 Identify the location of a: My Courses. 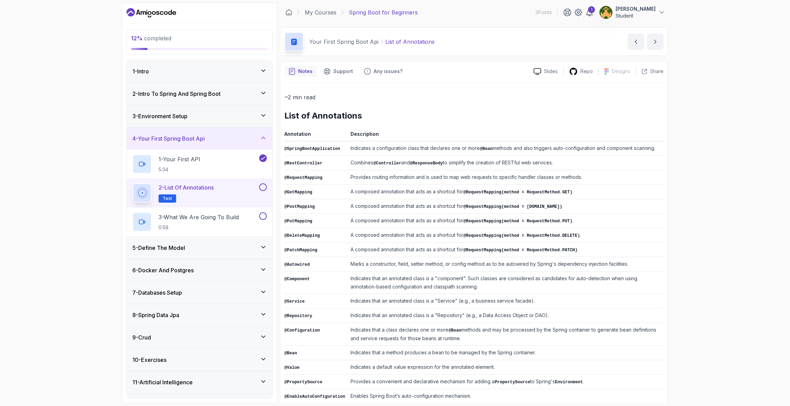
(321, 12).